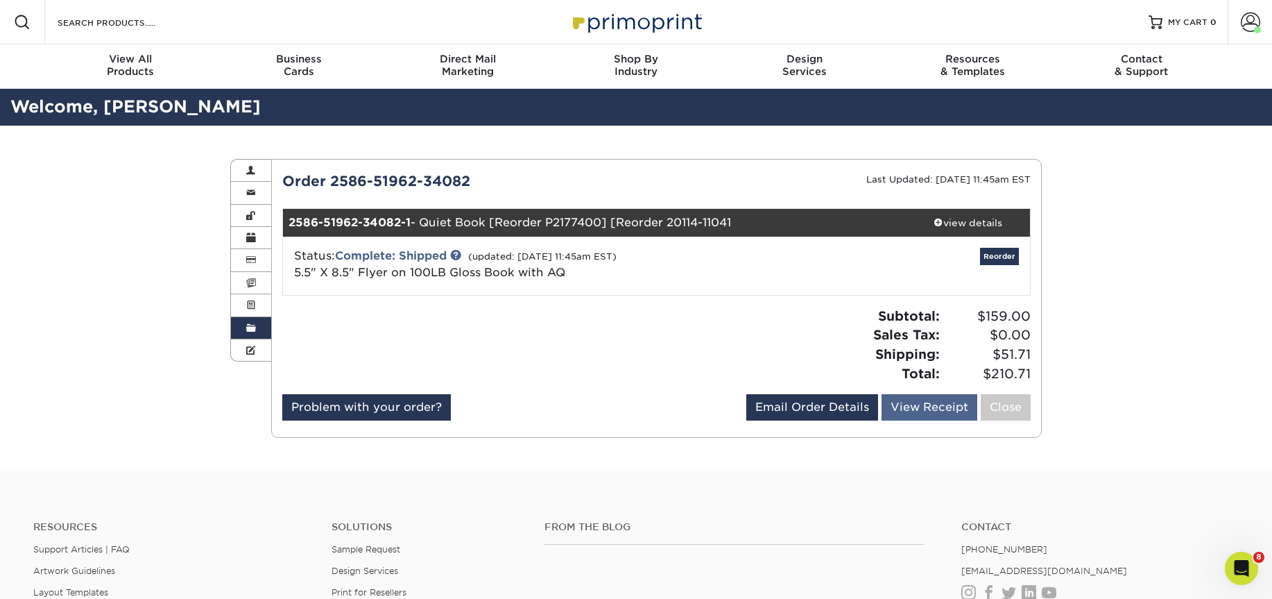 The width and height of the screenshot is (1272, 599). I want to click on h4: From the Blog, so click(735, 526).